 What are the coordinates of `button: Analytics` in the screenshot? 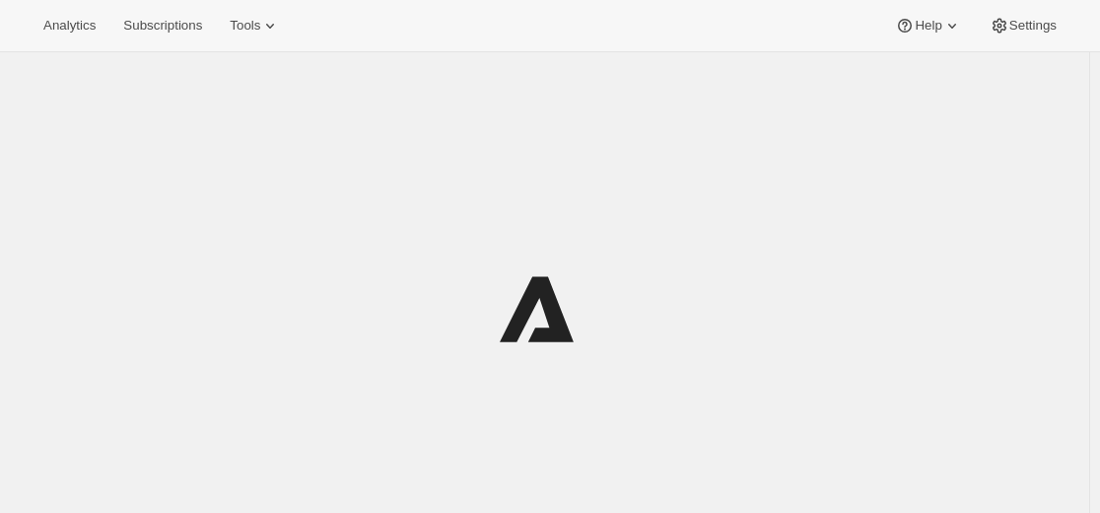 It's located at (69, 26).